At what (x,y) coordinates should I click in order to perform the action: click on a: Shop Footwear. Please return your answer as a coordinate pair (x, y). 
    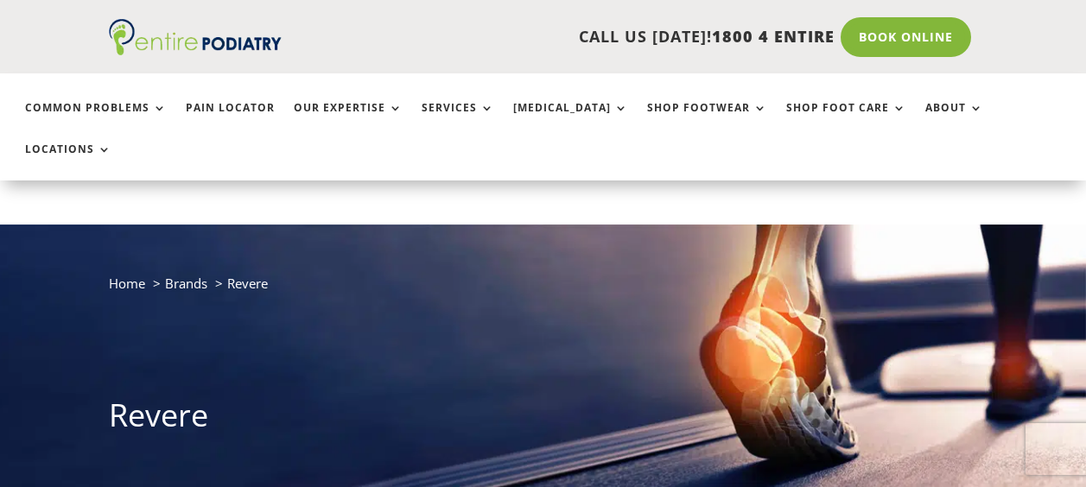
    Looking at the image, I should click on (707, 120).